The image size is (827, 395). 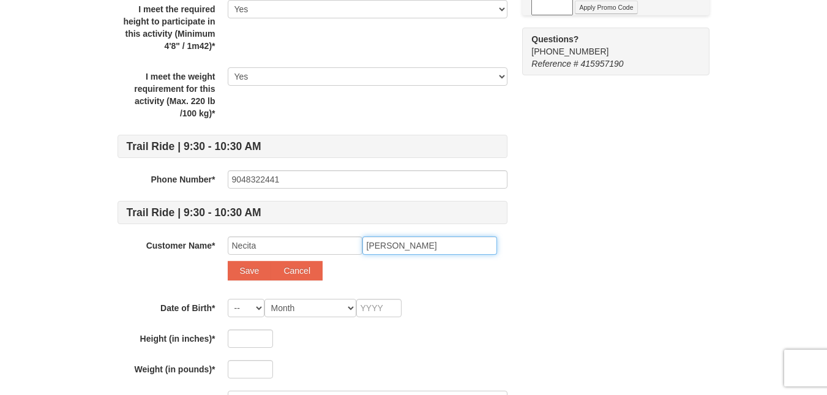 I want to click on input: First Name, so click(x=295, y=245).